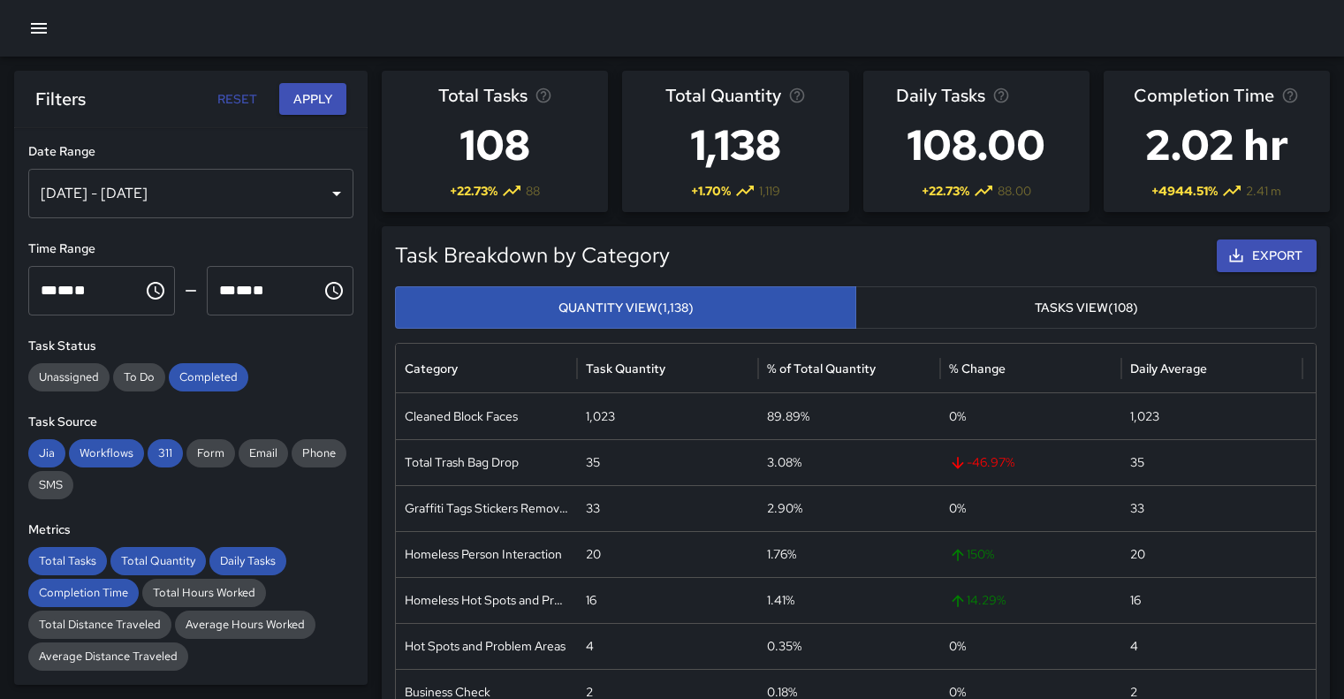  I want to click on span: -46.97 %, so click(1030, 462).